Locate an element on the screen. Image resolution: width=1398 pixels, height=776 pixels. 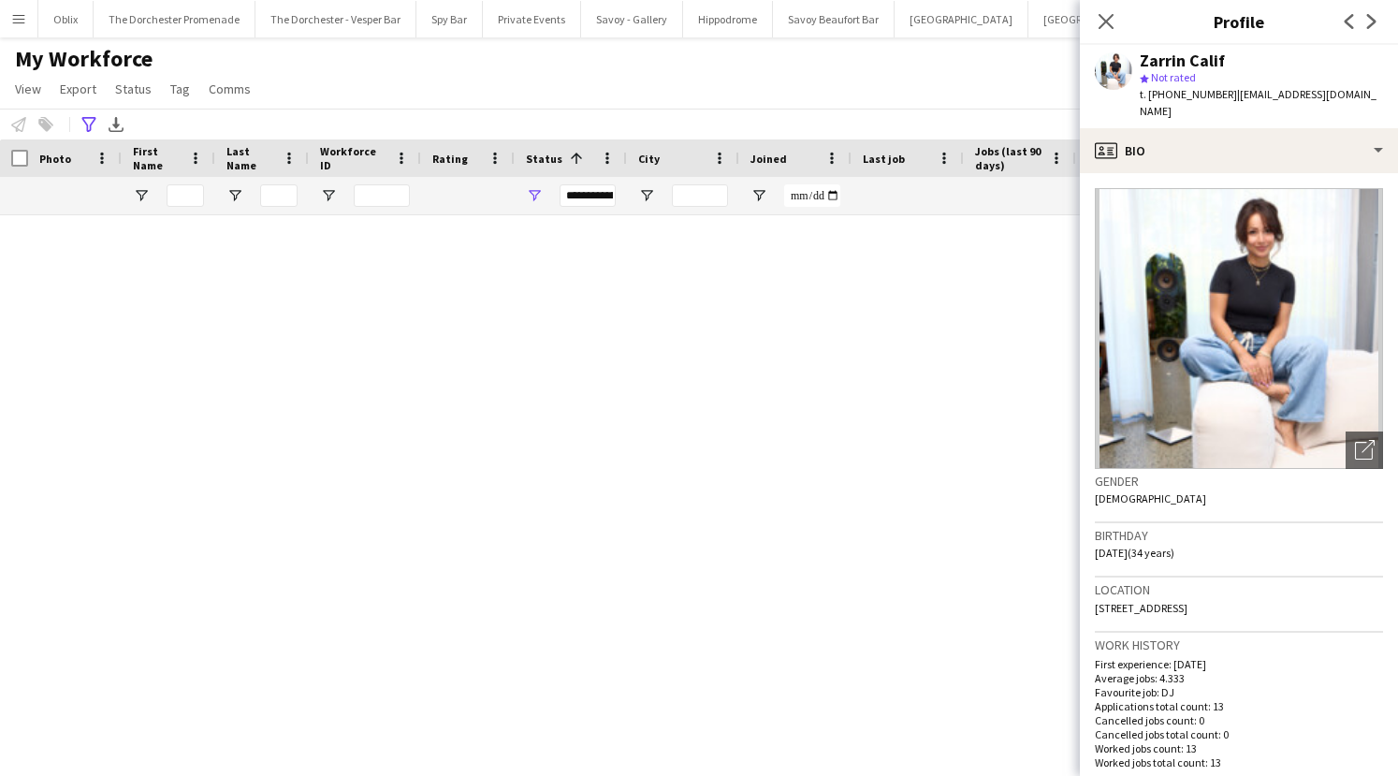
a: View is located at coordinates (28, 89).